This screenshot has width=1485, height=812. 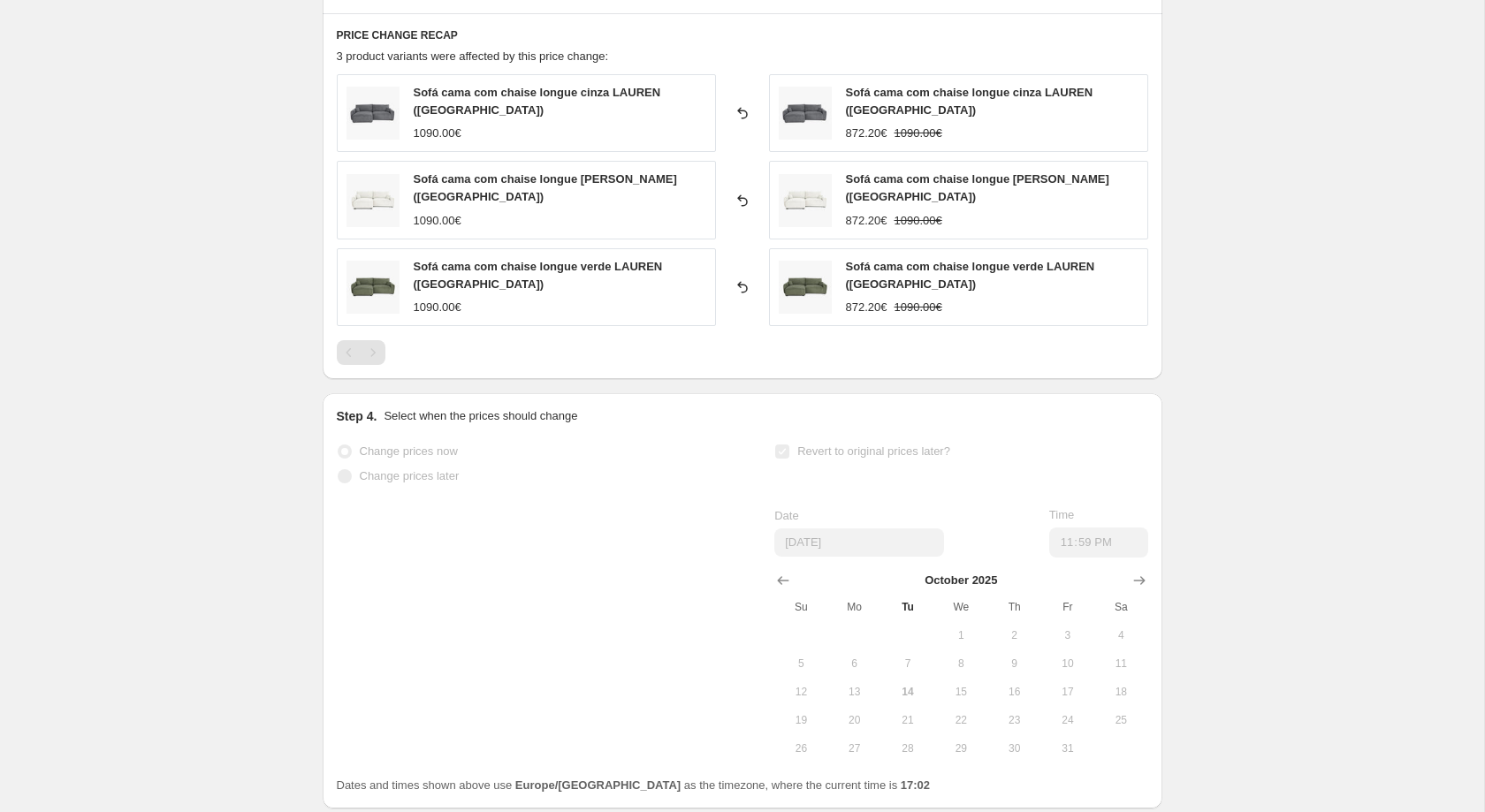 I want to click on button: Monday October 13 2025, so click(x=854, y=691).